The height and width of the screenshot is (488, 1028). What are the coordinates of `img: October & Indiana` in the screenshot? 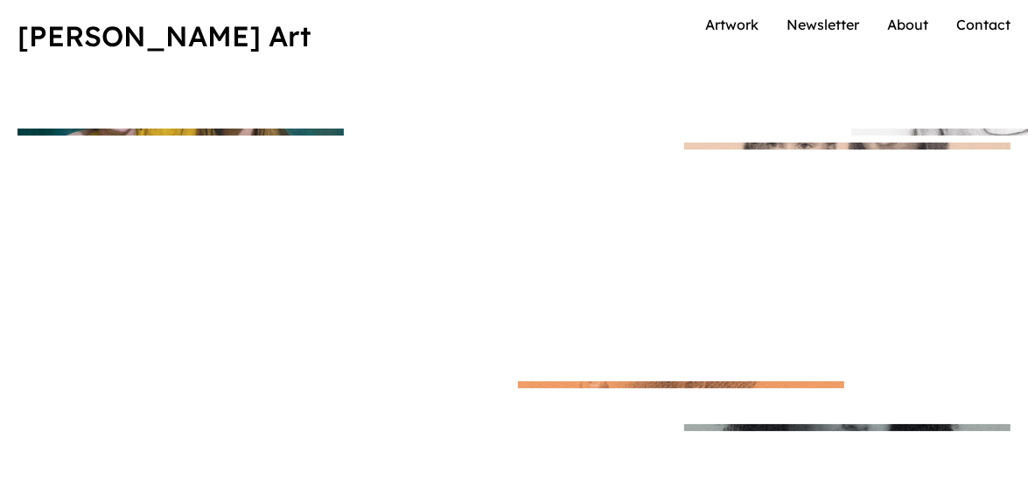 It's located at (847, 146).